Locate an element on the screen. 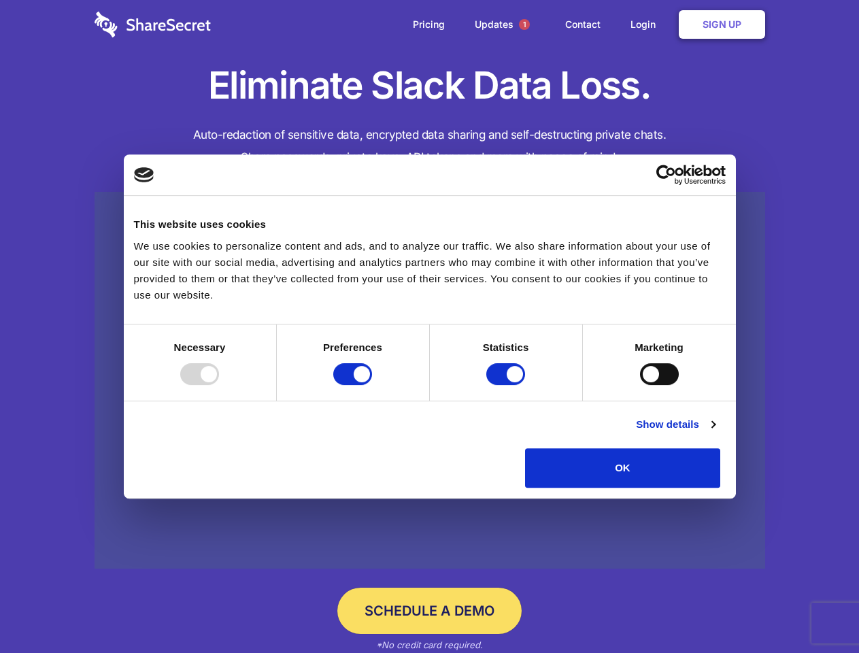 The height and width of the screenshot is (653, 859). a: Pricing is located at coordinates (429, 24).